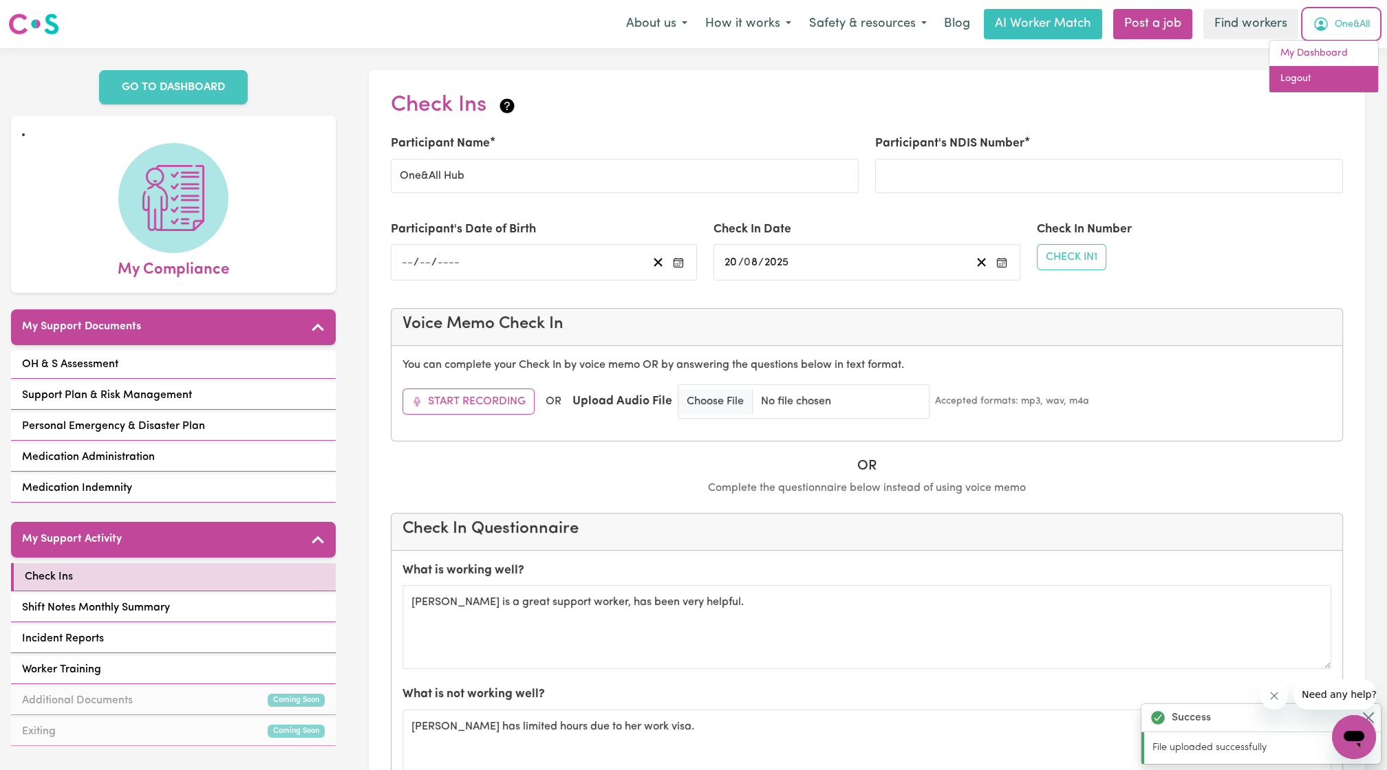 This screenshot has width=1387, height=770. What do you see at coordinates (867, 529) in the screenshot?
I see `h4: Check In Questionnaire` at bounding box center [867, 529].